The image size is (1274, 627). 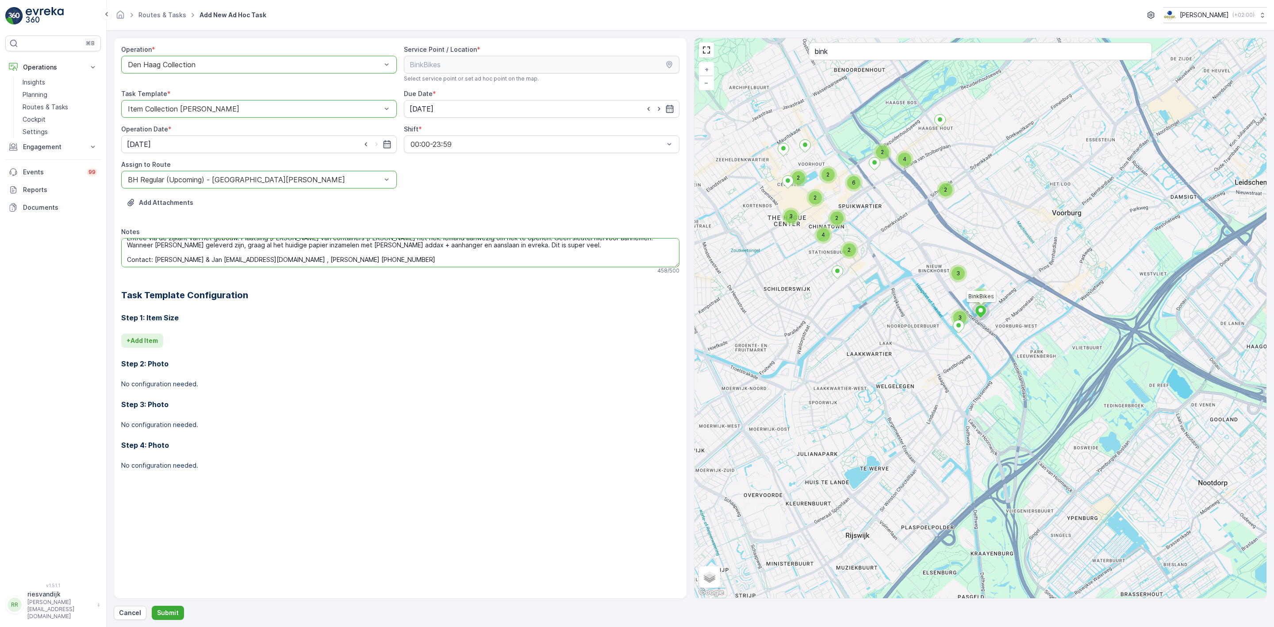 I want to click on p: ⌘B, so click(x=90, y=43).